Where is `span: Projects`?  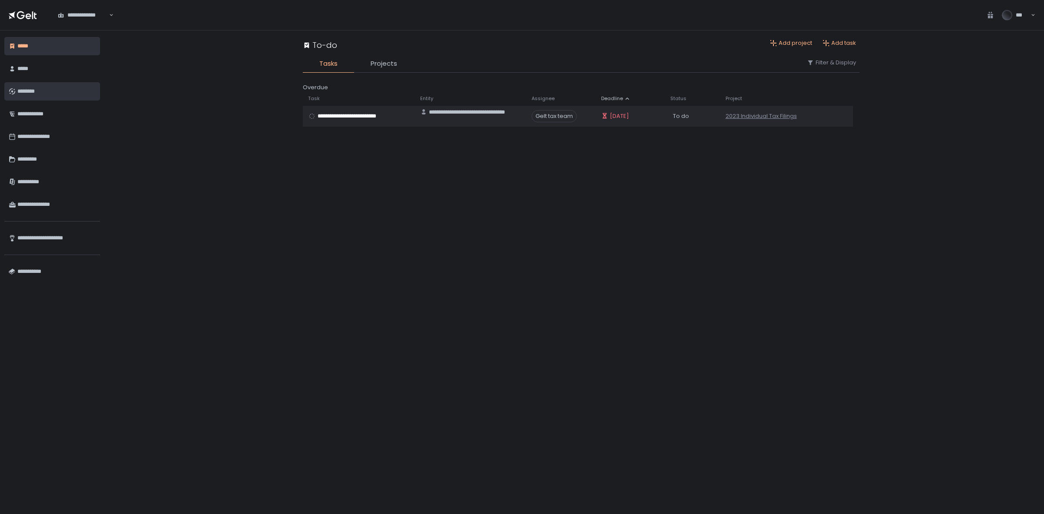
span: Projects is located at coordinates (384, 64).